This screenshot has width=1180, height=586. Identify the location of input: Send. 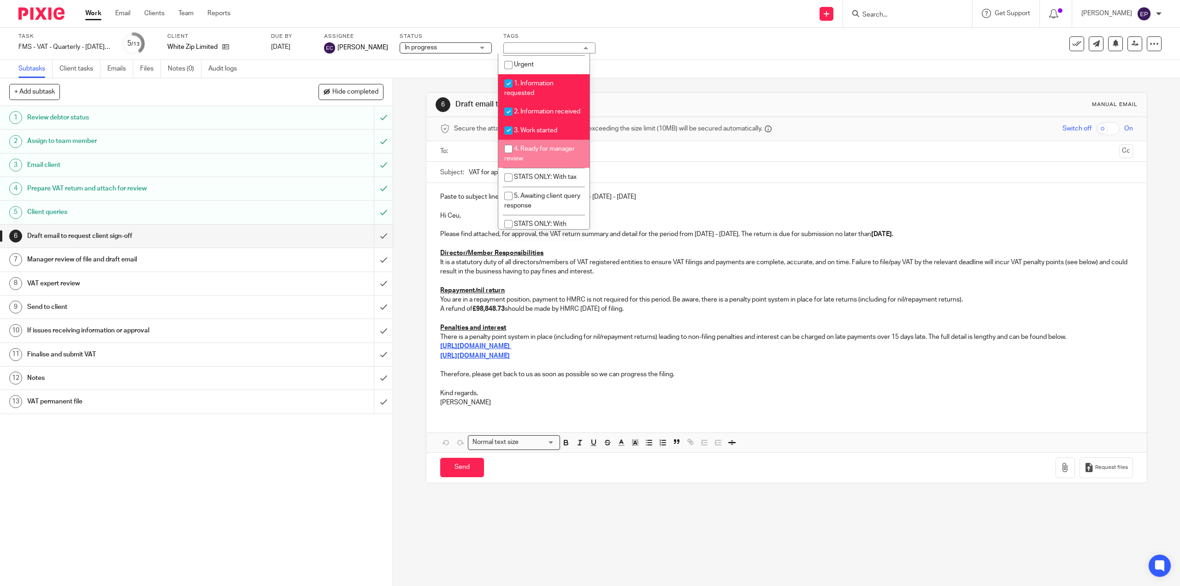
(462, 467).